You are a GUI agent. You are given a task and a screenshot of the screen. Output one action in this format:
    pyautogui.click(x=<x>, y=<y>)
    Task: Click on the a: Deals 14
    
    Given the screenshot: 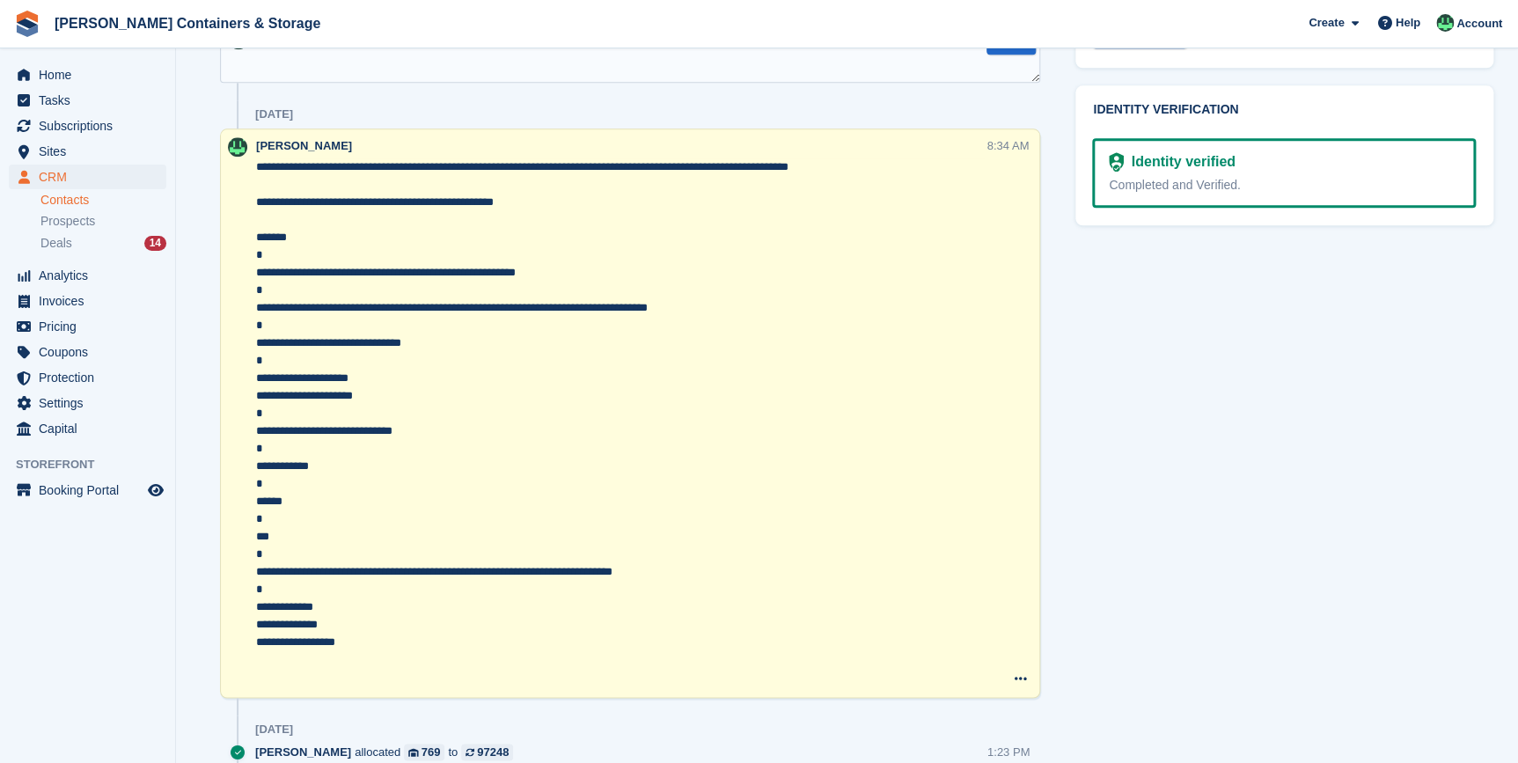 What is the action you would take?
    pyautogui.click(x=103, y=243)
    